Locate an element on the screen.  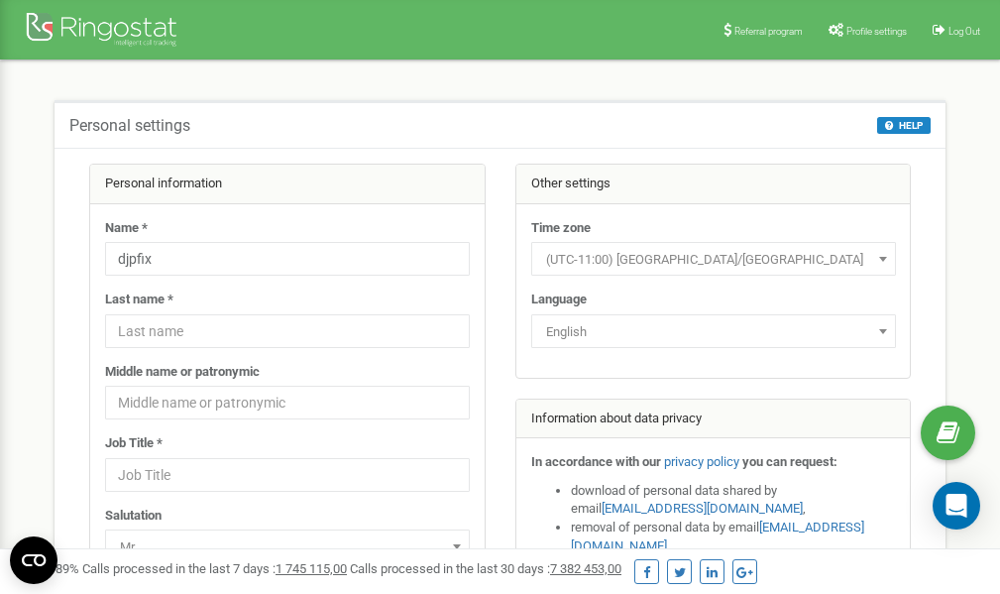
label: Middle name or patronymic is located at coordinates (182, 372).